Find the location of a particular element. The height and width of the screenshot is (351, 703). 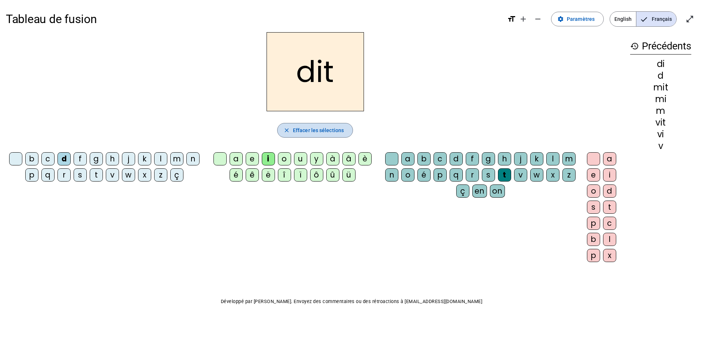

div: ï is located at coordinates (301, 175).